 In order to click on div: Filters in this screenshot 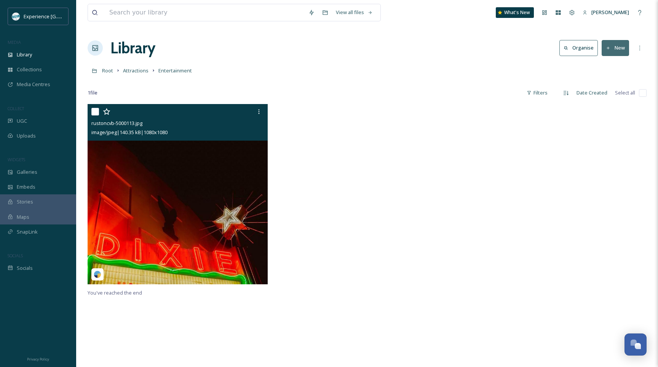, I will do `click(537, 93)`.